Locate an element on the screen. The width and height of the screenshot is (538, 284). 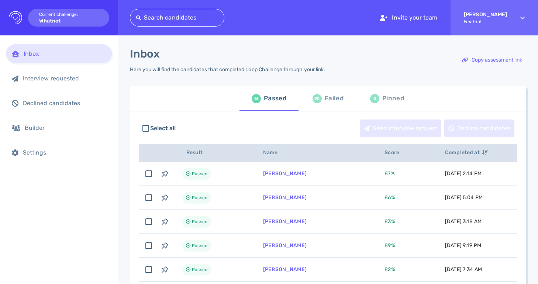
div: Pinned is located at coordinates (393, 99).